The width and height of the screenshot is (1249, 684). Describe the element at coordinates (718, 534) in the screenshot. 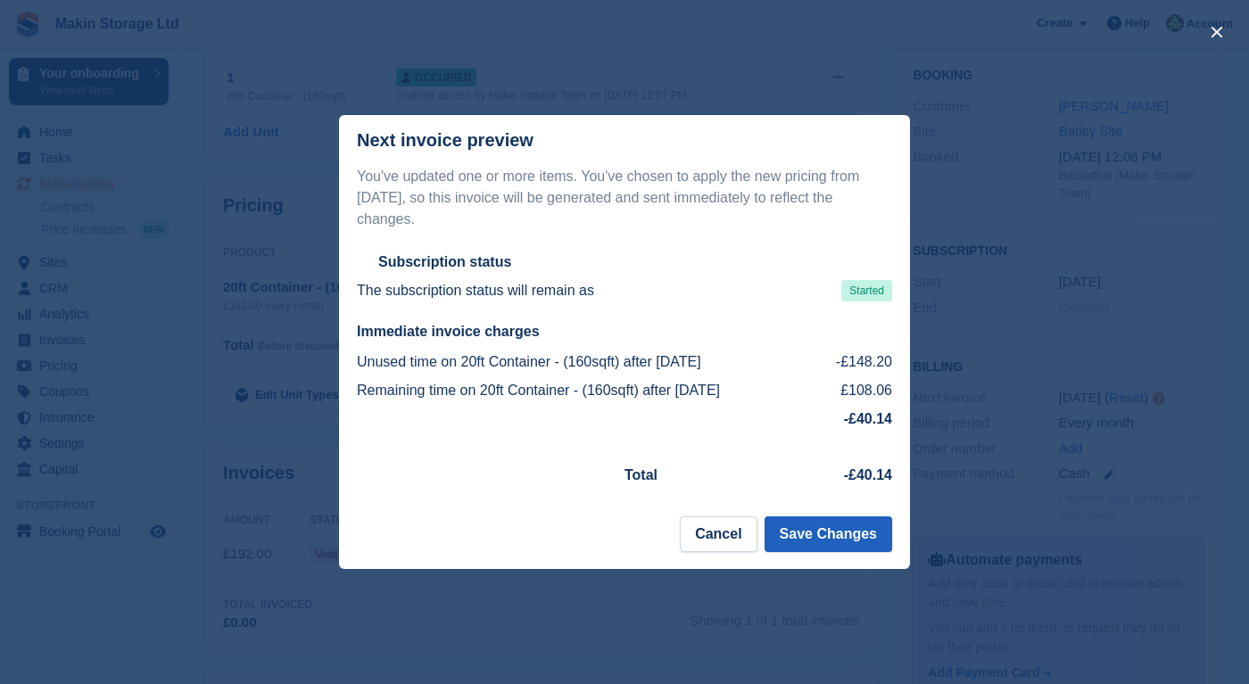

I see `button: Cancel` at that location.